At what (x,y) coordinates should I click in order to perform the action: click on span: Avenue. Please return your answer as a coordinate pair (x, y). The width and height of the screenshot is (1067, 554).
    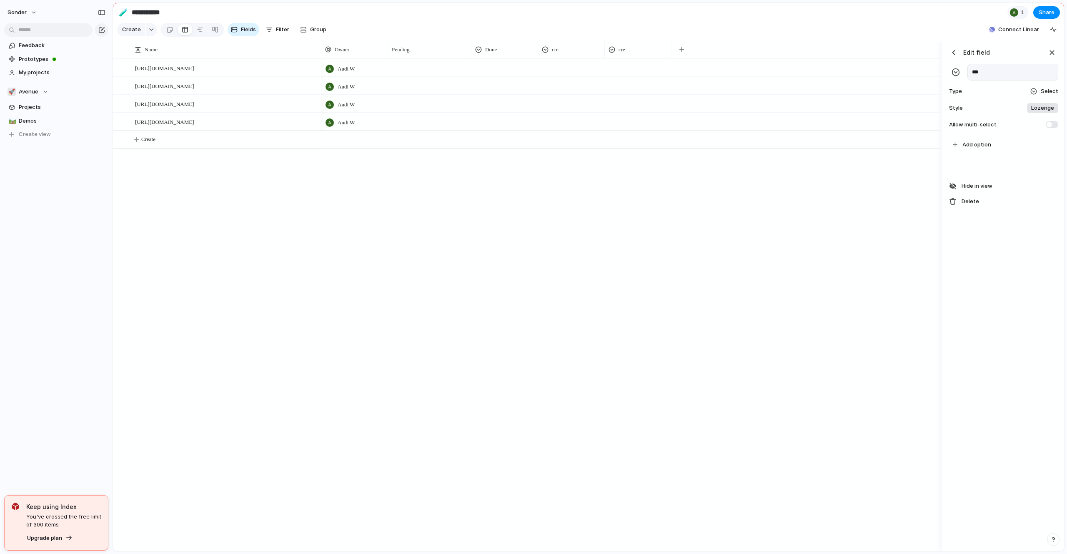
    Looking at the image, I should click on (28, 92).